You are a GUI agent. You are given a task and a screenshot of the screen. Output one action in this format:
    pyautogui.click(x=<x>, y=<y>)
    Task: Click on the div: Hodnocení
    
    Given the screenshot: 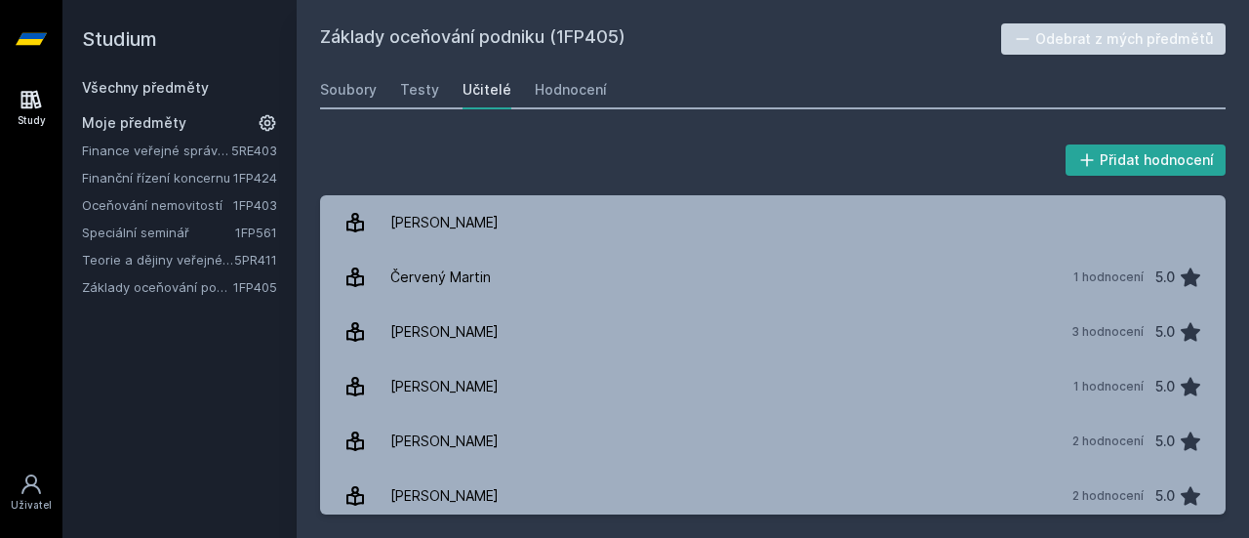 What is the action you would take?
    pyautogui.click(x=571, y=90)
    